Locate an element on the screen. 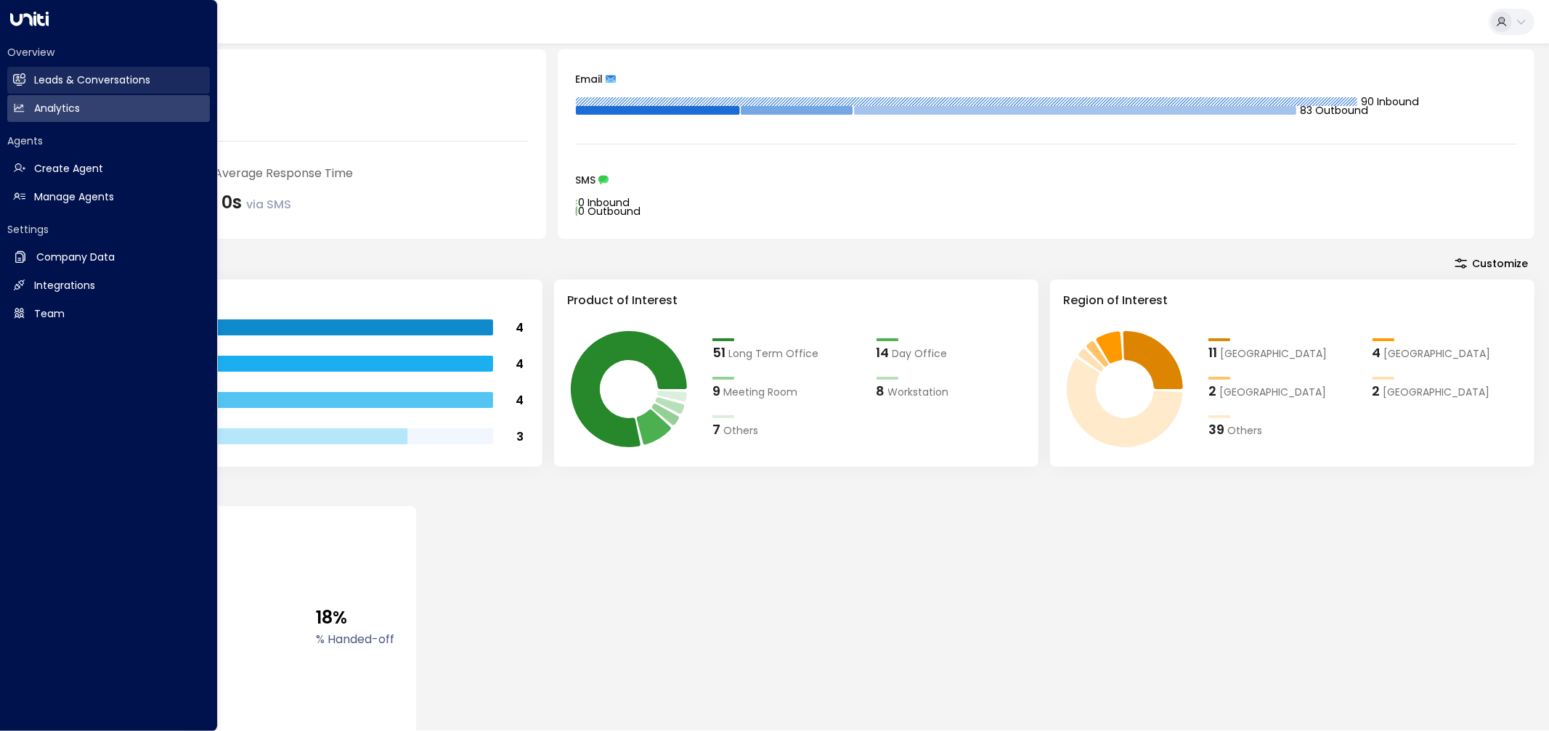  div: 14Day Office is located at coordinates (951, 352).